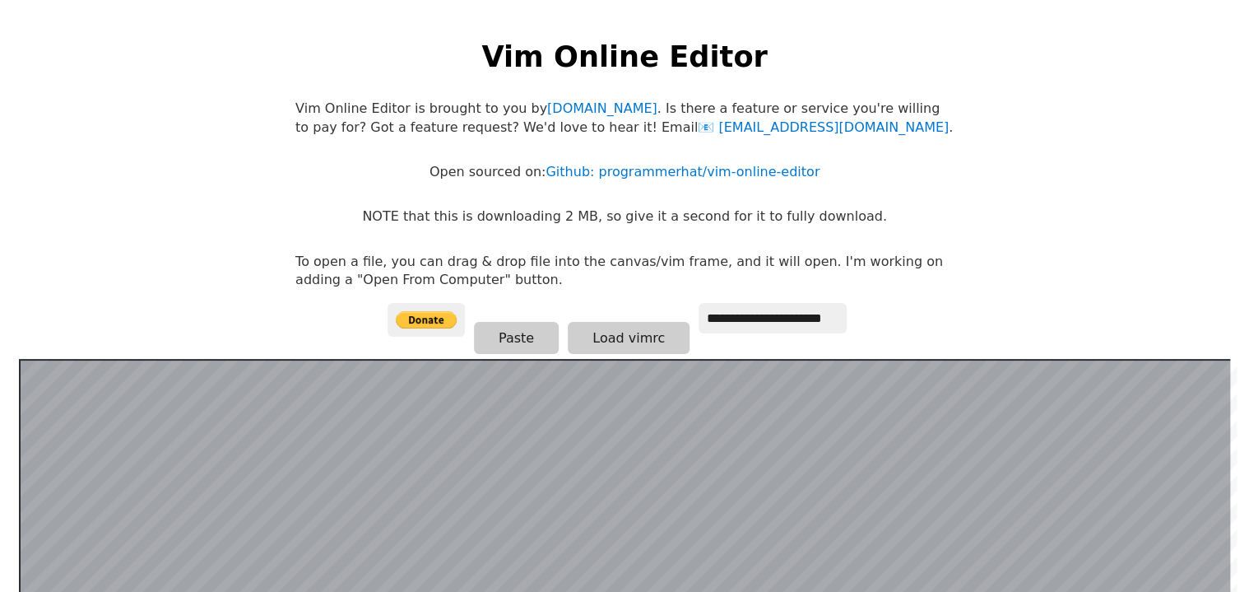  What do you see at coordinates (625, 271) in the screenshot?
I see `p: To open a file, you can drag & drop file into the canvas/vim frame, and it will open. I'm working...` at bounding box center [625, 271].